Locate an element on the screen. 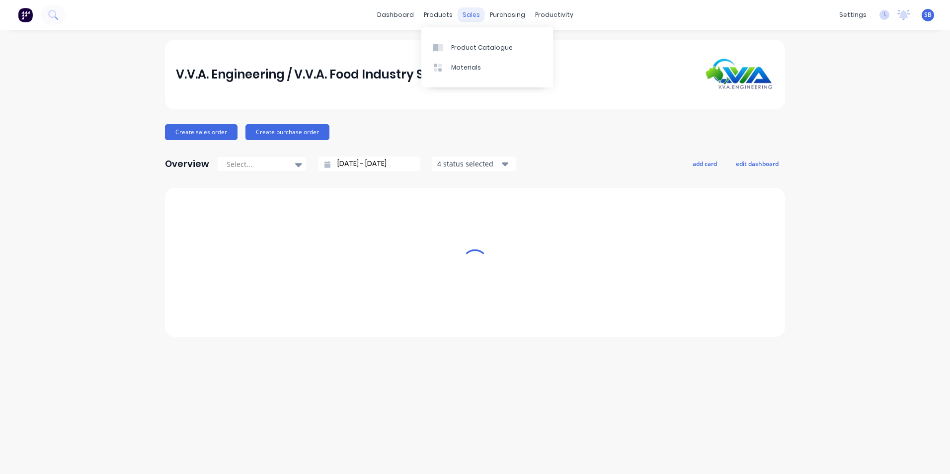  button: add card is located at coordinates (704, 163).